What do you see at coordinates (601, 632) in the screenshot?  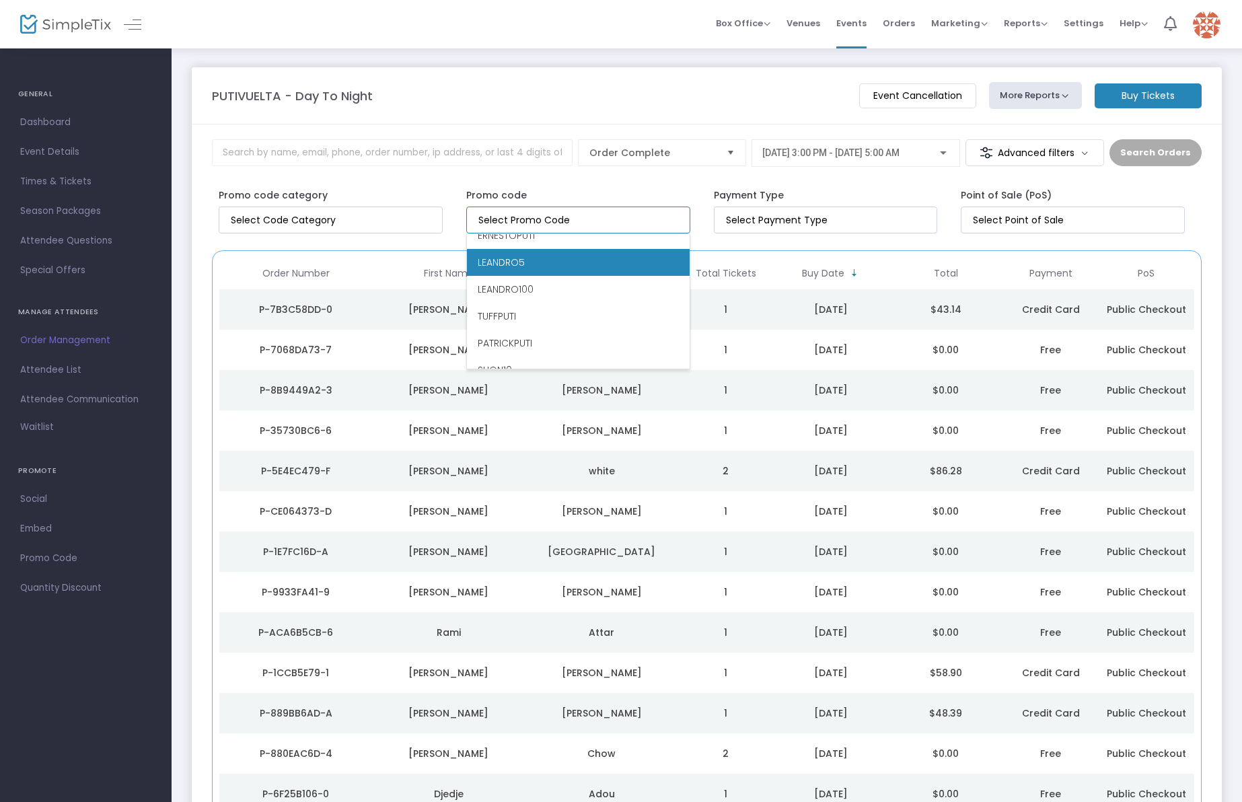 I see `div: Attar` at bounding box center [601, 632].